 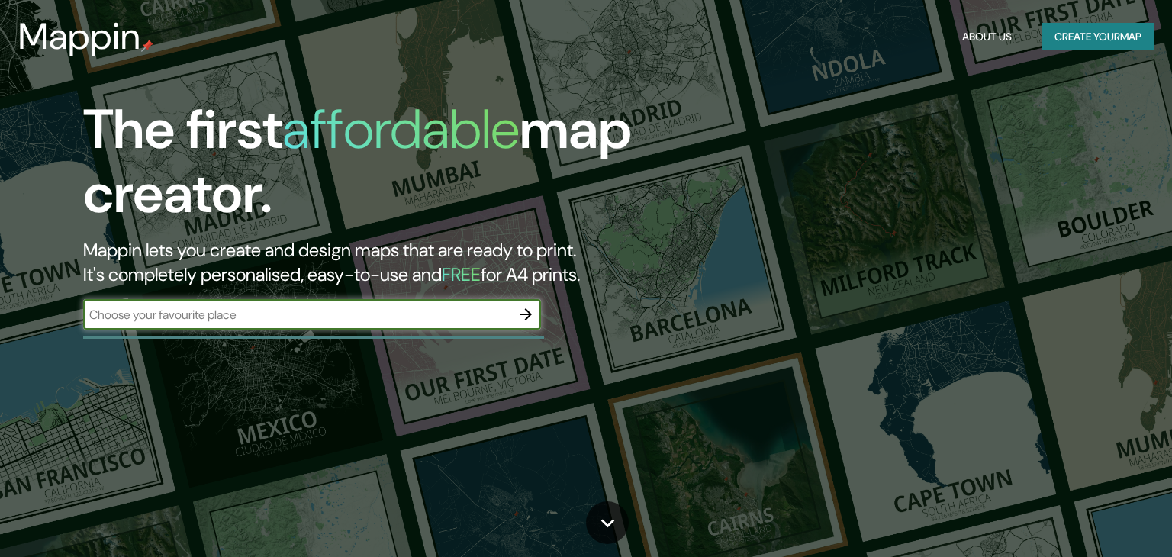 What do you see at coordinates (297, 314) in the screenshot?
I see `input: Choose your favourite place` at bounding box center [297, 314].